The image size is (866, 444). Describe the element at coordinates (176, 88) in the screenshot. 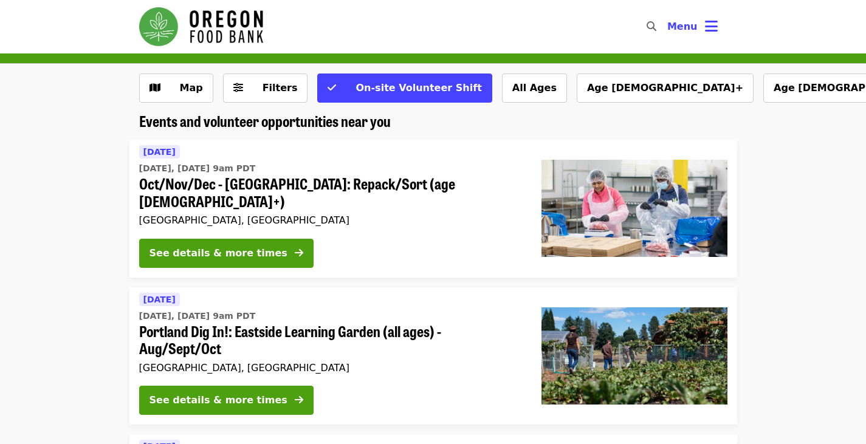

I see `button: Show map view` at that location.